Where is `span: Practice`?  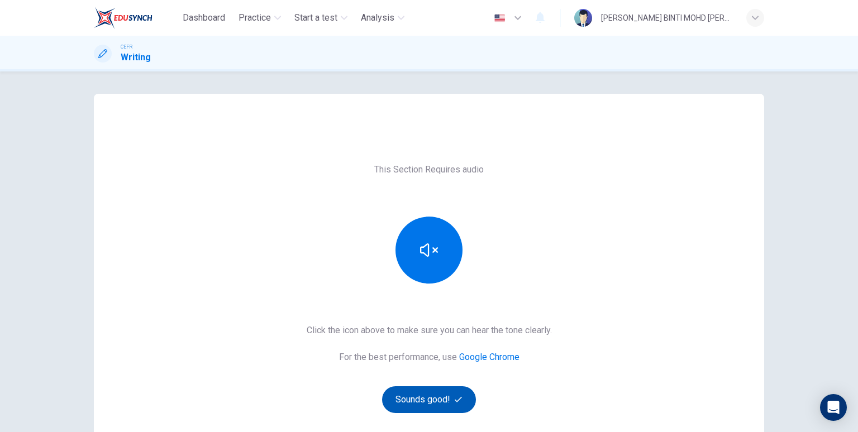 span: Practice is located at coordinates (255, 18).